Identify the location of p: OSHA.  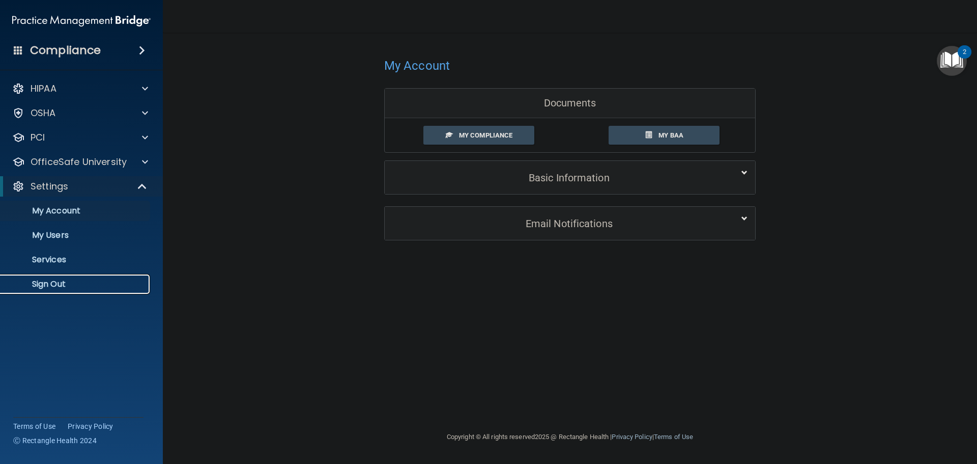
(43, 113).